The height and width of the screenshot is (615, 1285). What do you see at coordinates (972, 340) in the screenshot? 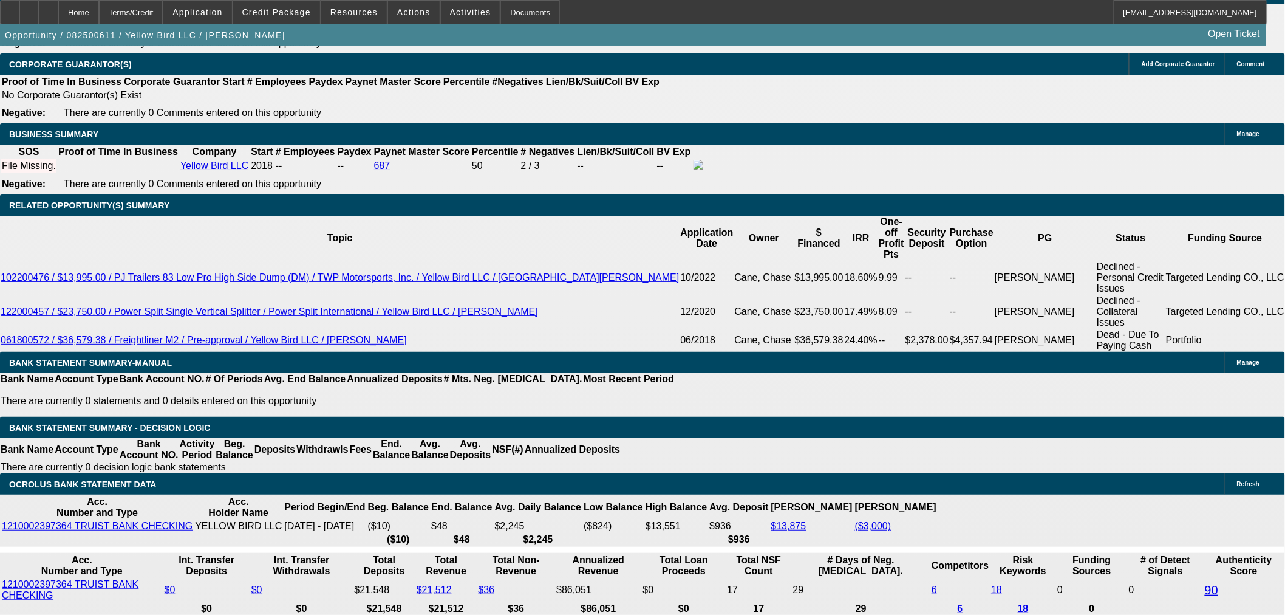
I see `td: $4,357.94` at bounding box center [972, 340].